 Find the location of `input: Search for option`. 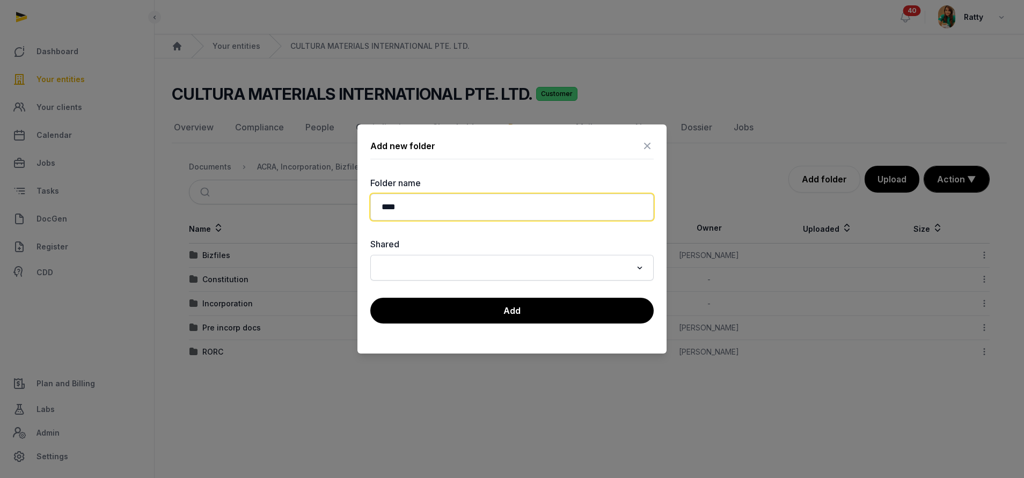

input: Search for option is located at coordinates (504, 268).